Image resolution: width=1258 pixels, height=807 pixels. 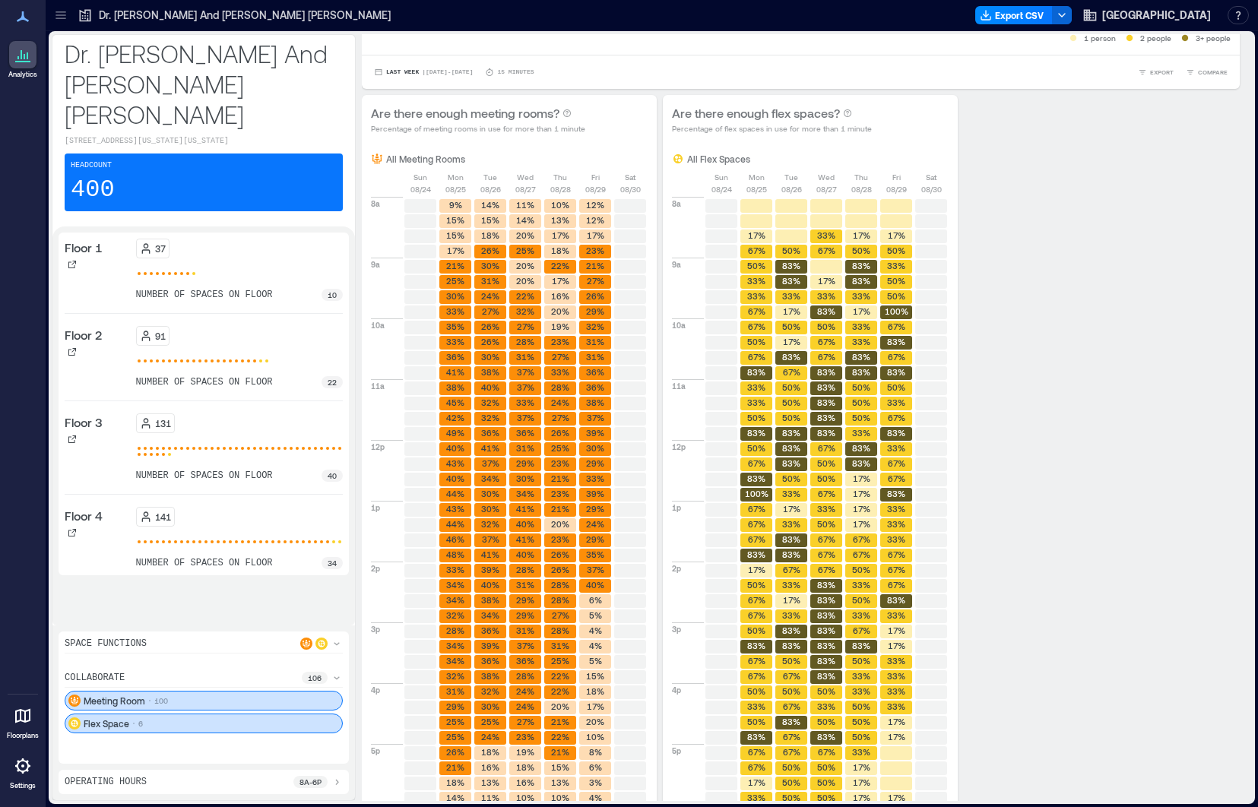 I want to click on p: Floor 2, so click(x=84, y=335).